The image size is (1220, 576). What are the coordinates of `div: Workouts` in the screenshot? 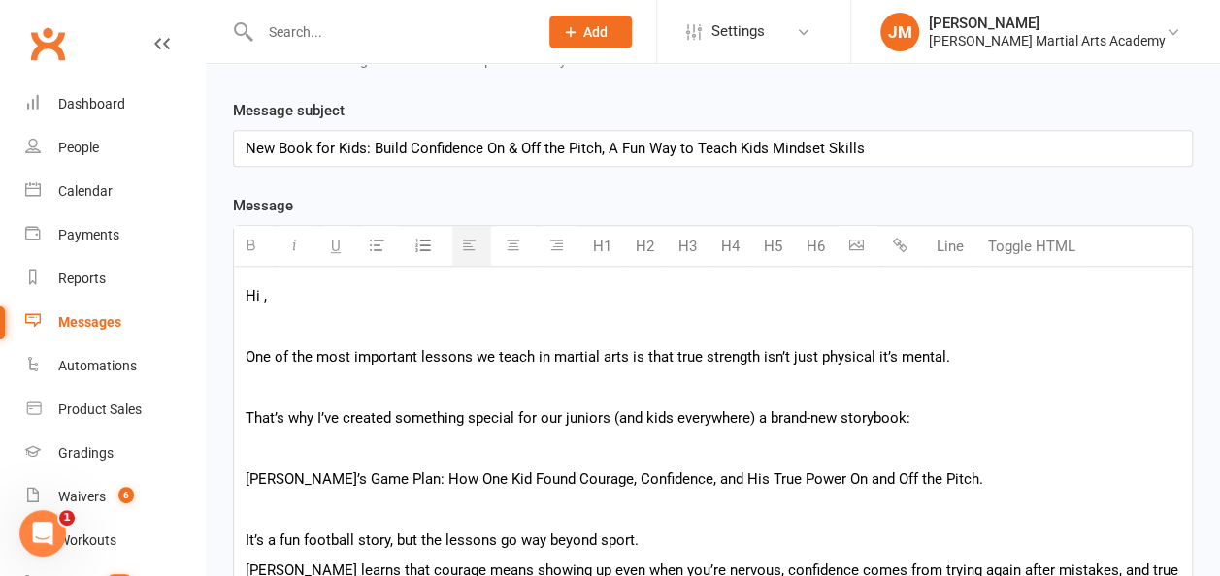 It's located at (87, 541).